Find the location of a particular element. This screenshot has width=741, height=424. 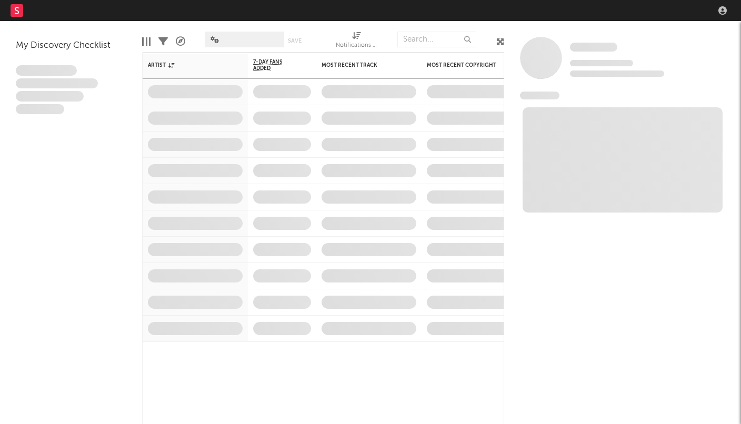

span: Aliquam viverra is located at coordinates (40, 109).